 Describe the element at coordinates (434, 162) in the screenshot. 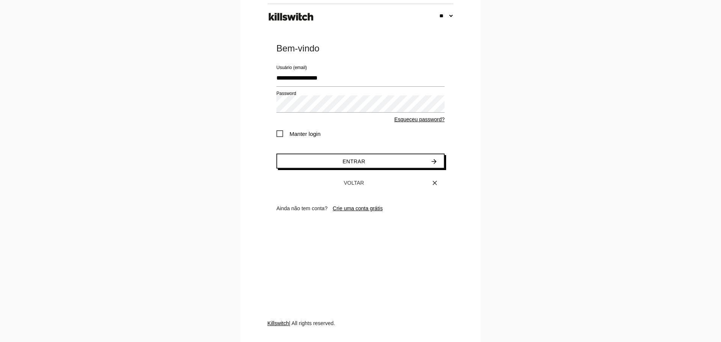

I see `i: arrow_forward` at that location.